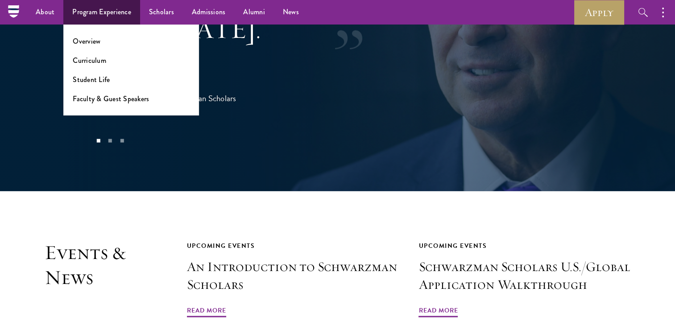 Image resolution: width=675 pixels, height=329 pixels. Describe the element at coordinates (524, 276) in the screenshot. I see `h3: Schwarzman Scholars U.S./Global Application Walkthrough` at that location.